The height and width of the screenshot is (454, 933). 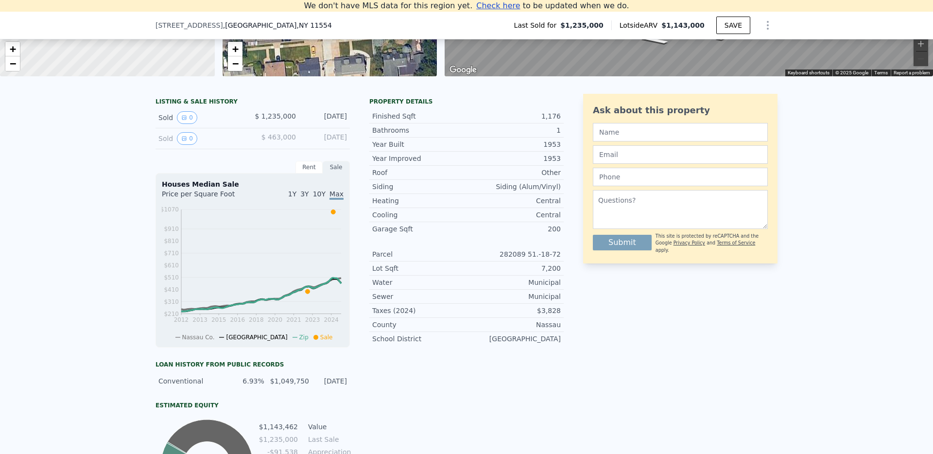 I want to click on input: Email, so click(x=680, y=154).